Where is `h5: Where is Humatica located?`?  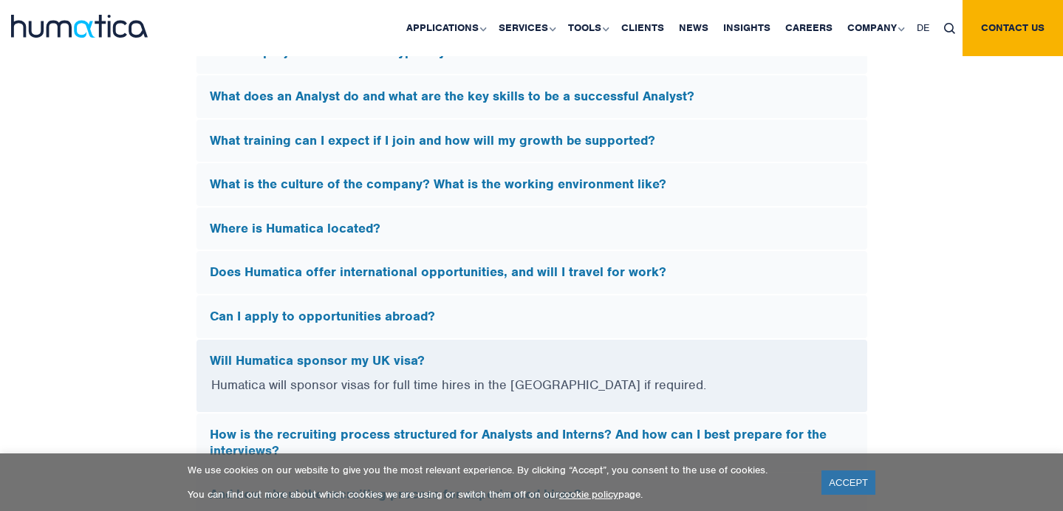 h5: Where is Humatica located? is located at coordinates (532, 229).